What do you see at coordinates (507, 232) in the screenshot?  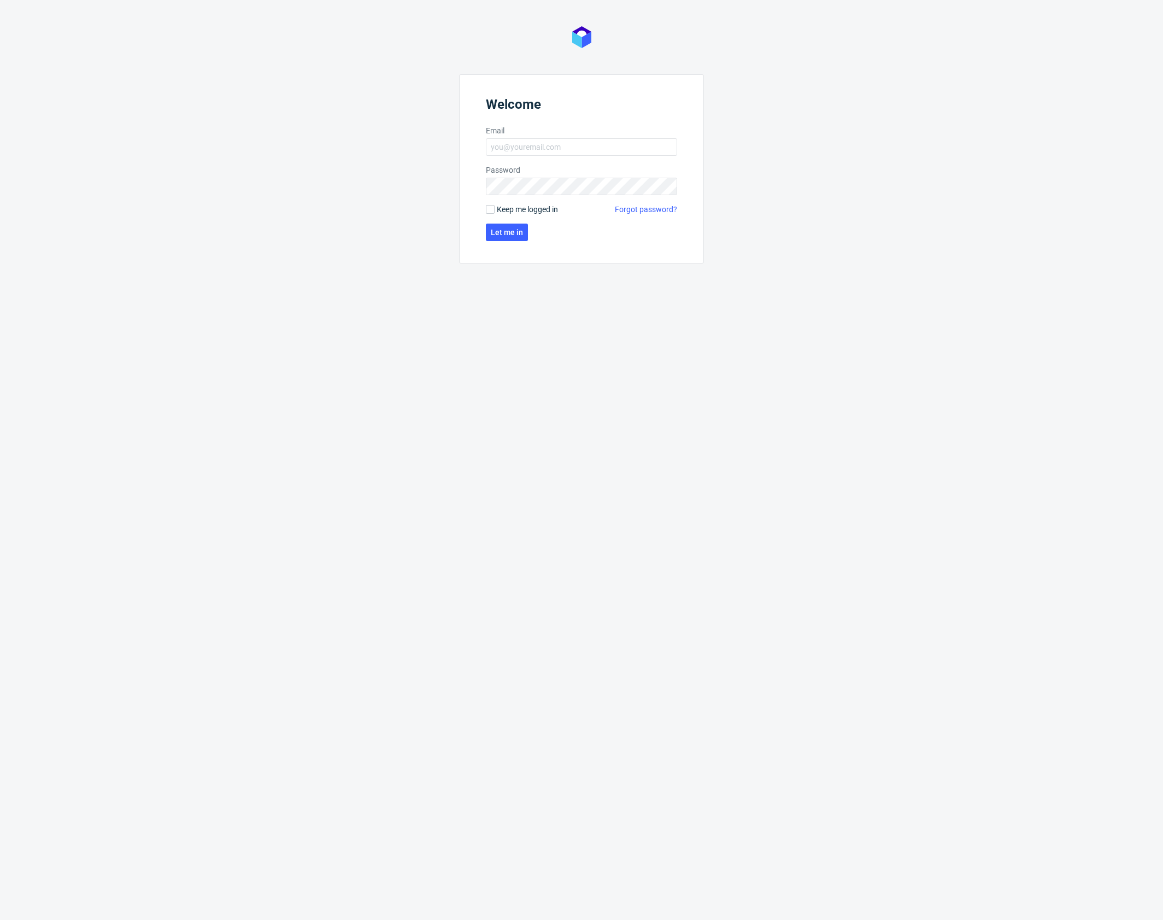 I see `span: Let me in` at bounding box center [507, 232].